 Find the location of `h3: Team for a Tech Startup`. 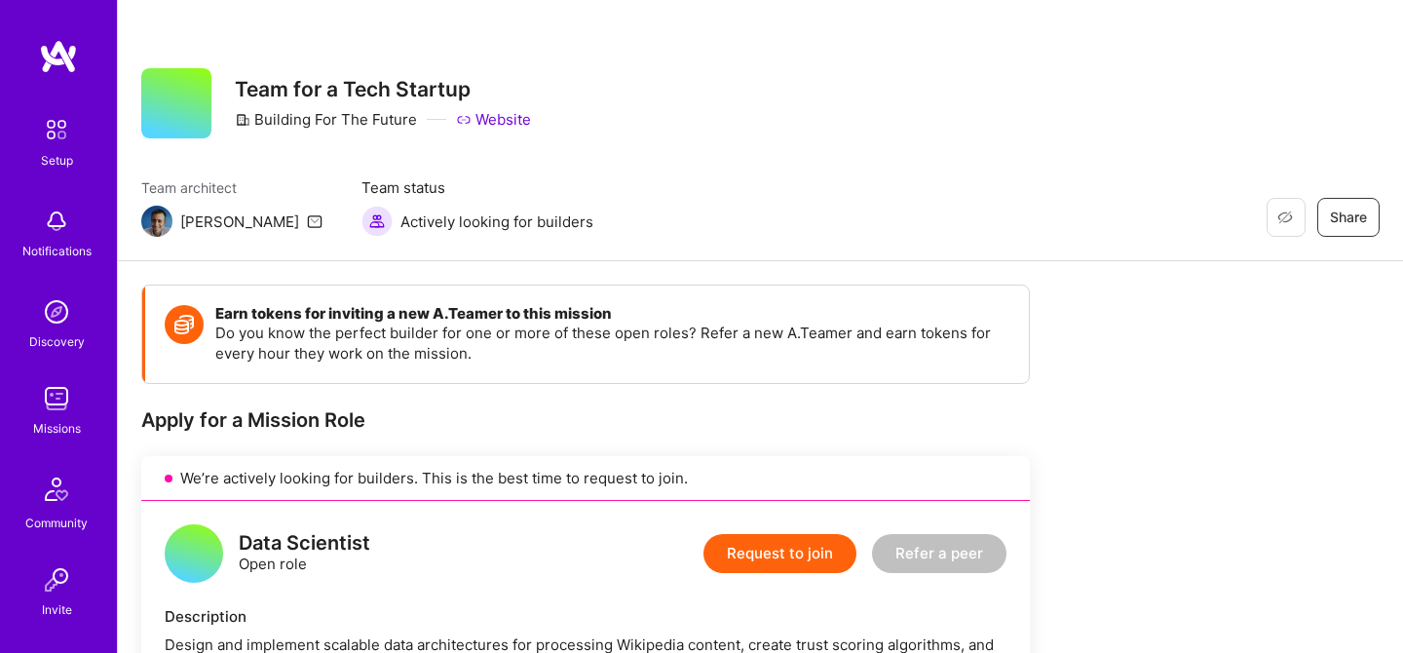

h3: Team for a Tech Startup is located at coordinates (383, 89).